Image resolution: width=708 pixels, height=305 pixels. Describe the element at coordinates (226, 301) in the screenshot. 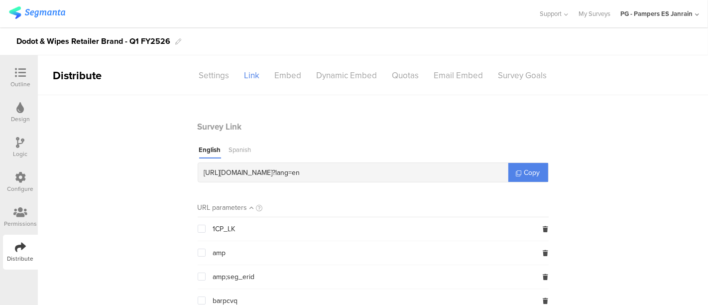

I see `span: barpcvq` at that location.